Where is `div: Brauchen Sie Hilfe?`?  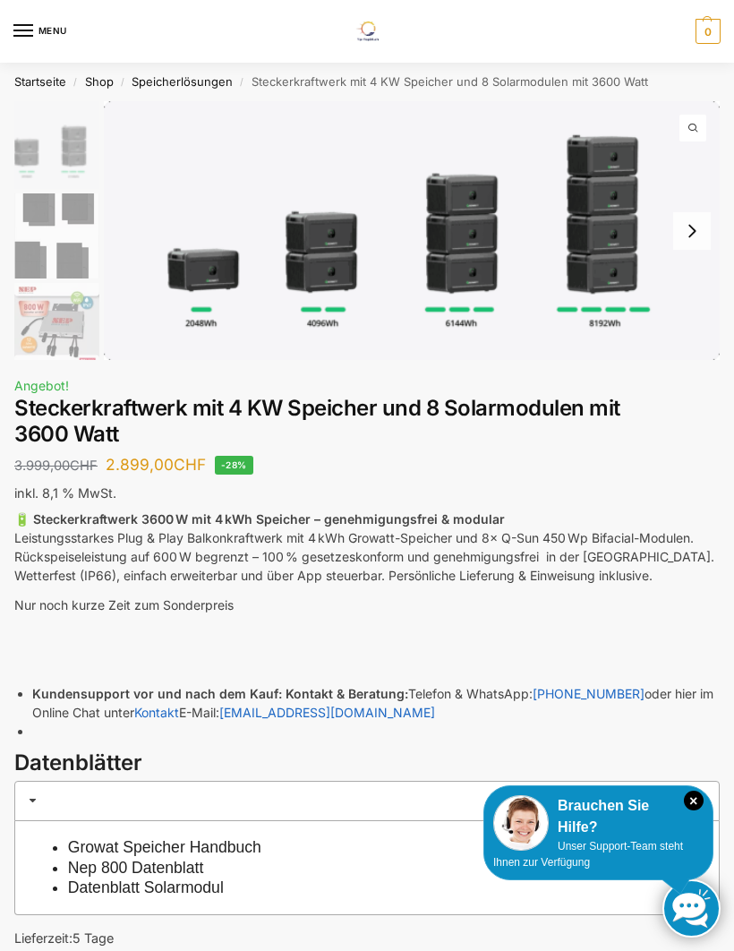
div: Brauchen Sie Hilfe? is located at coordinates (598, 816).